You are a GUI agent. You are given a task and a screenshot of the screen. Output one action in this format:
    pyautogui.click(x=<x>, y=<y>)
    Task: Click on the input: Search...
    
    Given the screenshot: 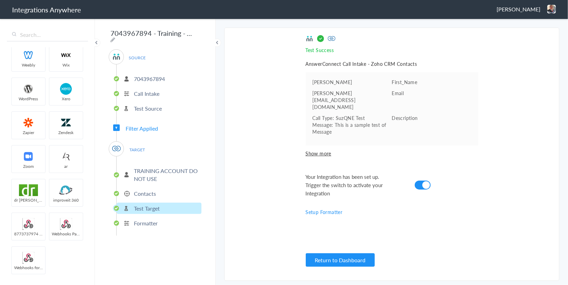 What is the action you would take?
    pyautogui.click(x=47, y=35)
    